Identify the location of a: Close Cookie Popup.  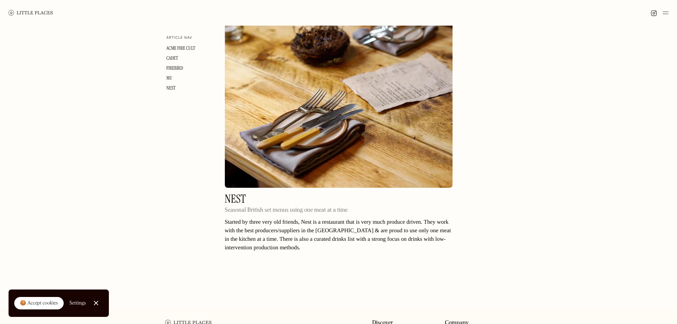
(96, 303).